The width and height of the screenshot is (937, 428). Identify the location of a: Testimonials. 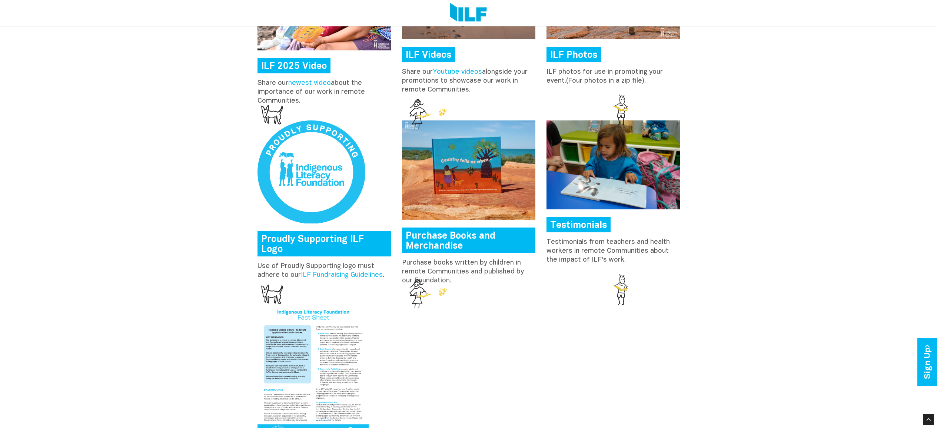
(578, 224).